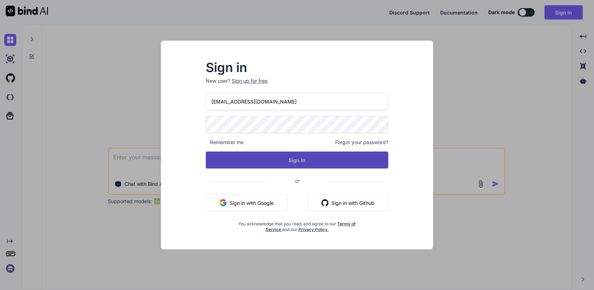  What do you see at coordinates (297, 160) in the screenshot?
I see `button: Sign In` at bounding box center [297, 160].